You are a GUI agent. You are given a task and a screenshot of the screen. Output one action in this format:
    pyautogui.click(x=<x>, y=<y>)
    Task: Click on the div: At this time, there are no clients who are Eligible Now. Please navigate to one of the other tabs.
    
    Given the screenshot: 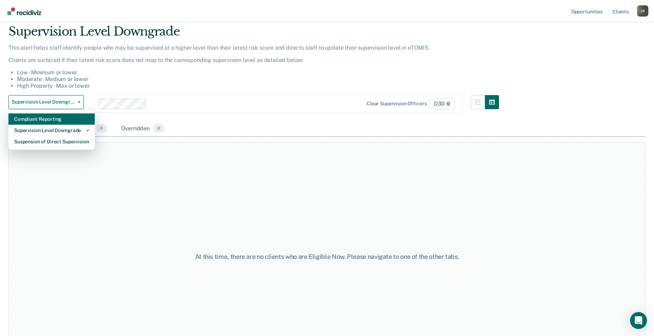 What is the action you would take?
    pyautogui.click(x=327, y=257)
    